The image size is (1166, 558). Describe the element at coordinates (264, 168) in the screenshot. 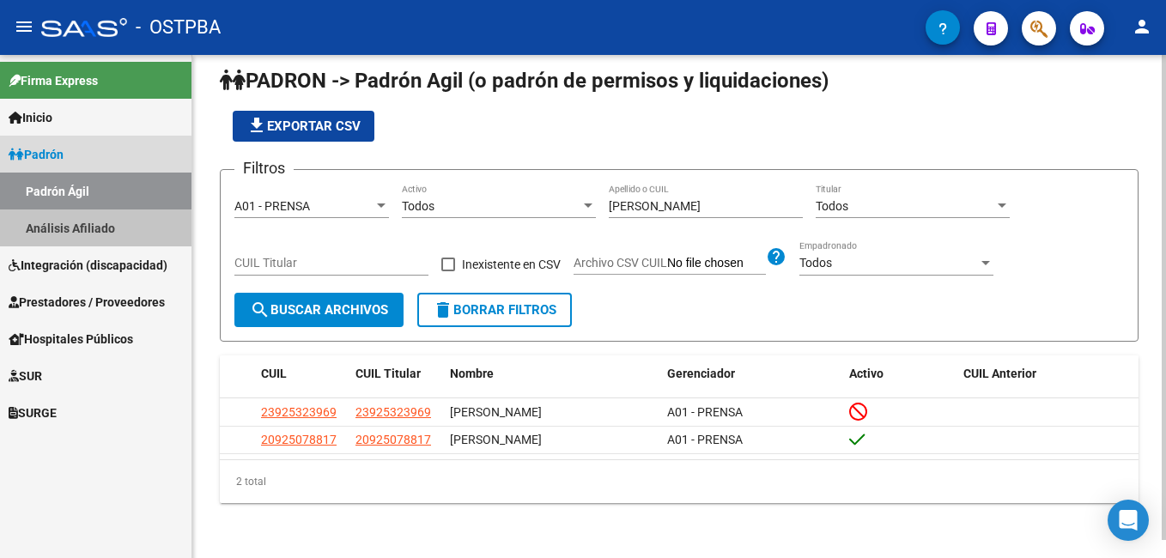

I see `h3: Filtros` at that location.